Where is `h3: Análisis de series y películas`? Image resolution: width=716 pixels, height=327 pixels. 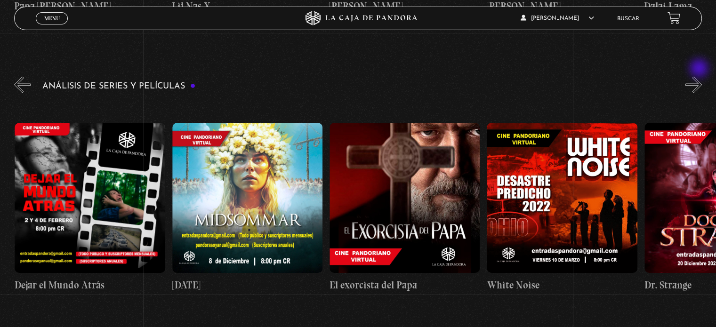
h3: Análisis de series y películas is located at coordinates (119, 86).